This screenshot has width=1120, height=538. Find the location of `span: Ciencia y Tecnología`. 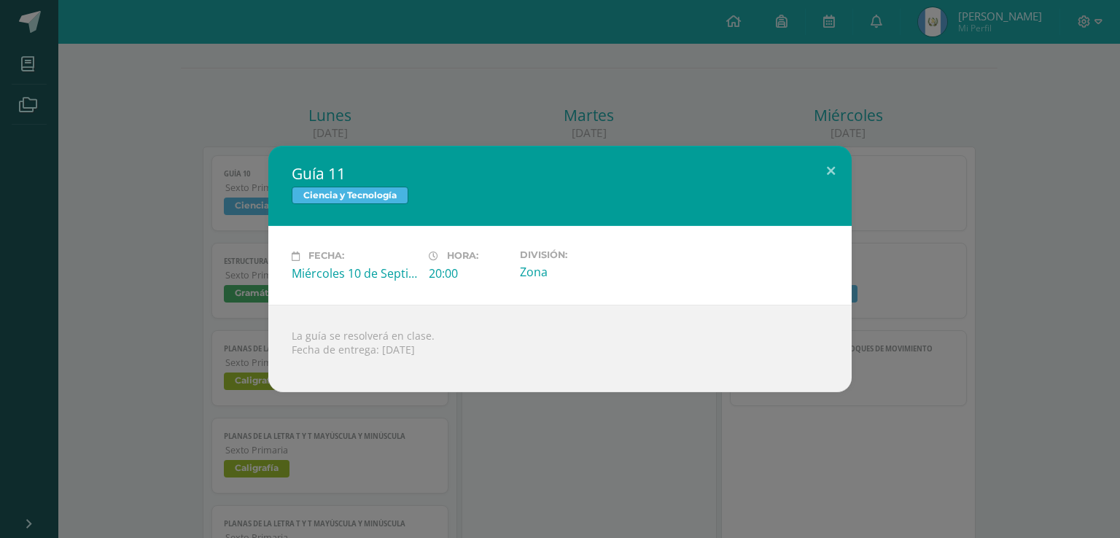

span: Ciencia y Tecnología is located at coordinates (350, 195).